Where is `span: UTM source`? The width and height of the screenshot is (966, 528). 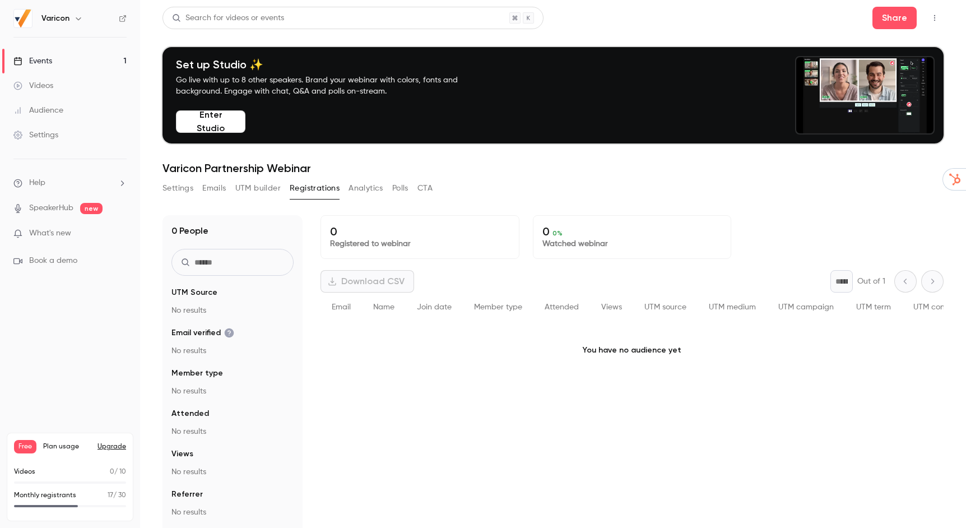 span: UTM source is located at coordinates (665, 307).